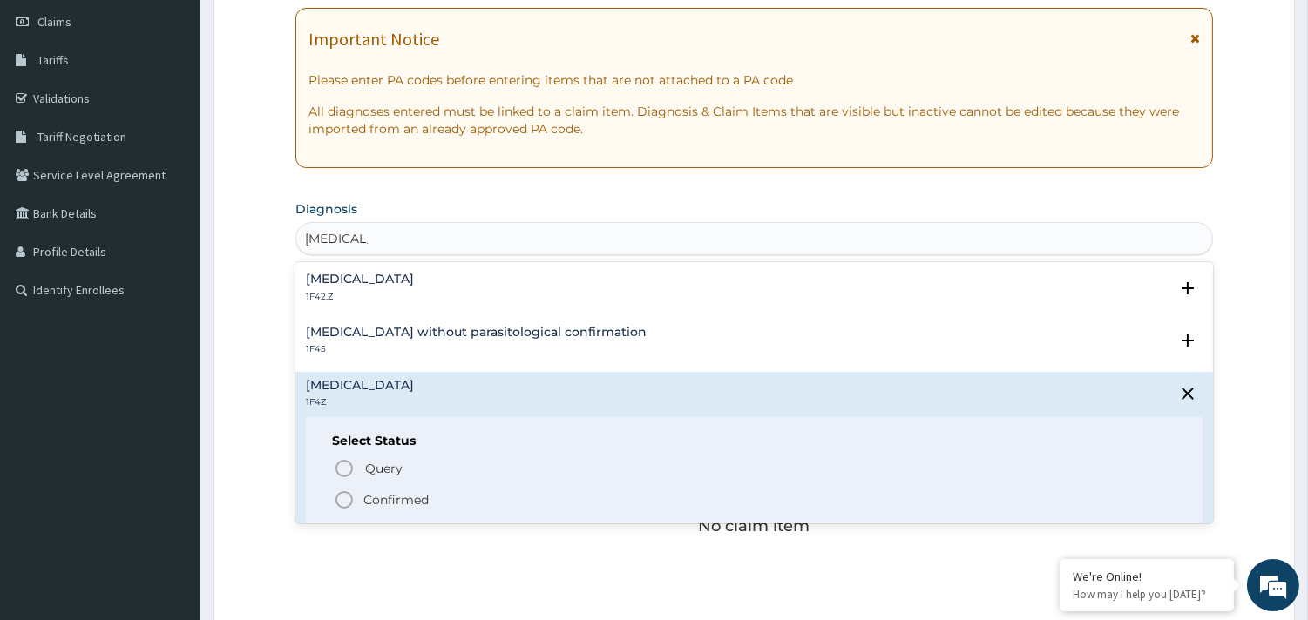  I want to click on p: Please enter PA codes before entering items that are not attached to a PA code, so click(754, 80).